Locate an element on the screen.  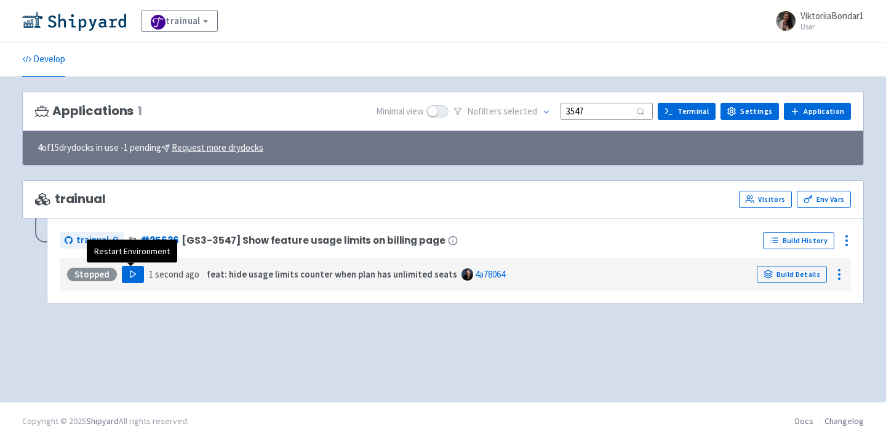
a: Settings is located at coordinates (749, 111).